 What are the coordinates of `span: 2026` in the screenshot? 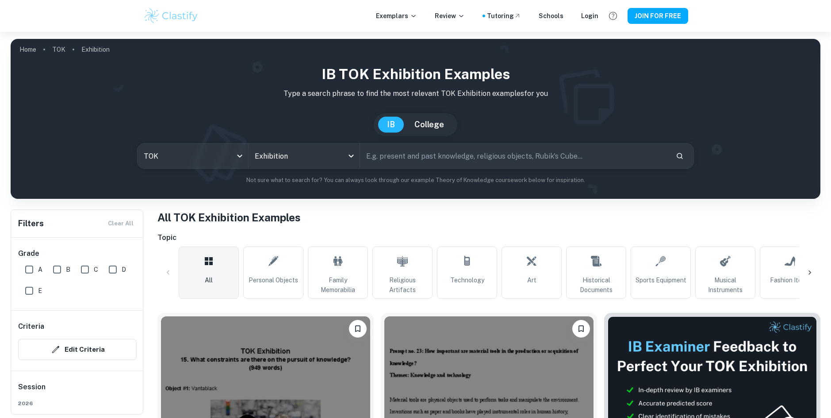 It's located at (77, 404).